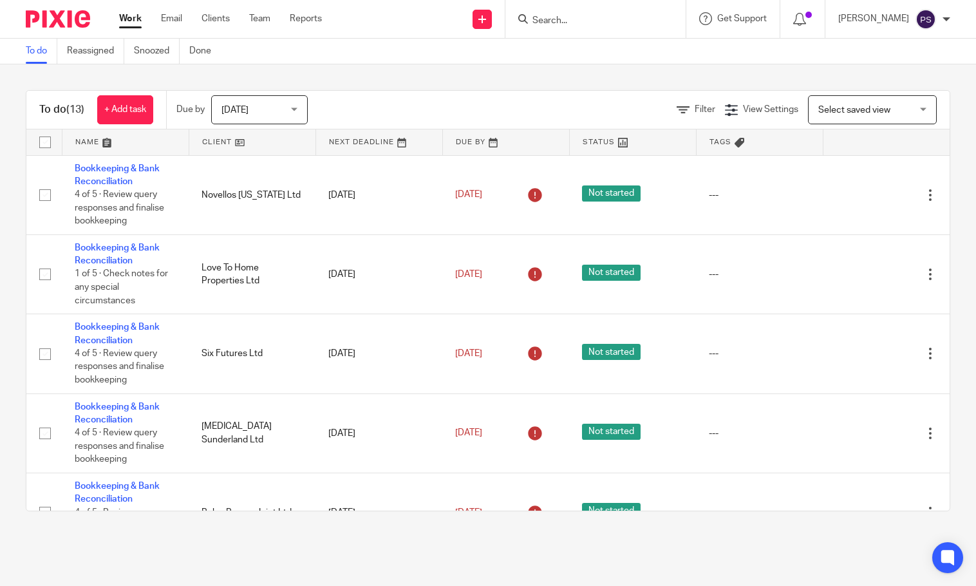 Image resolution: width=976 pixels, height=586 pixels. What do you see at coordinates (75, 109) in the screenshot?
I see `span: (13)` at bounding box center [75, 109].